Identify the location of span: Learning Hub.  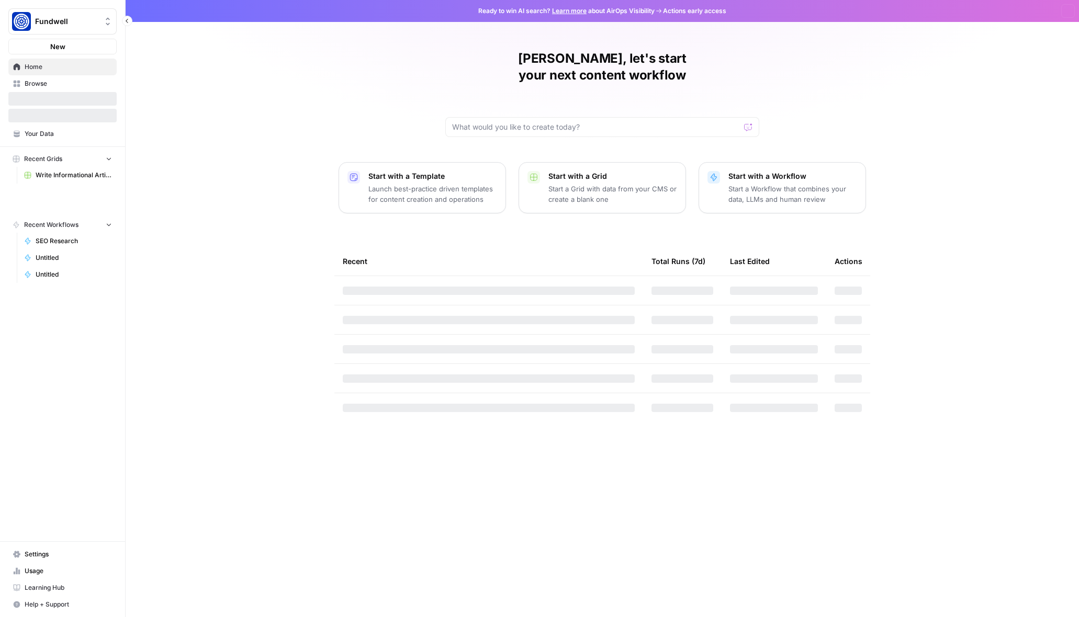
(68, 588).